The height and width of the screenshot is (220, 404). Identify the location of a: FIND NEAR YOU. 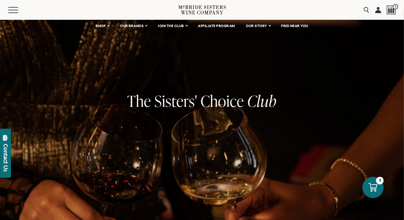
(295, 26).